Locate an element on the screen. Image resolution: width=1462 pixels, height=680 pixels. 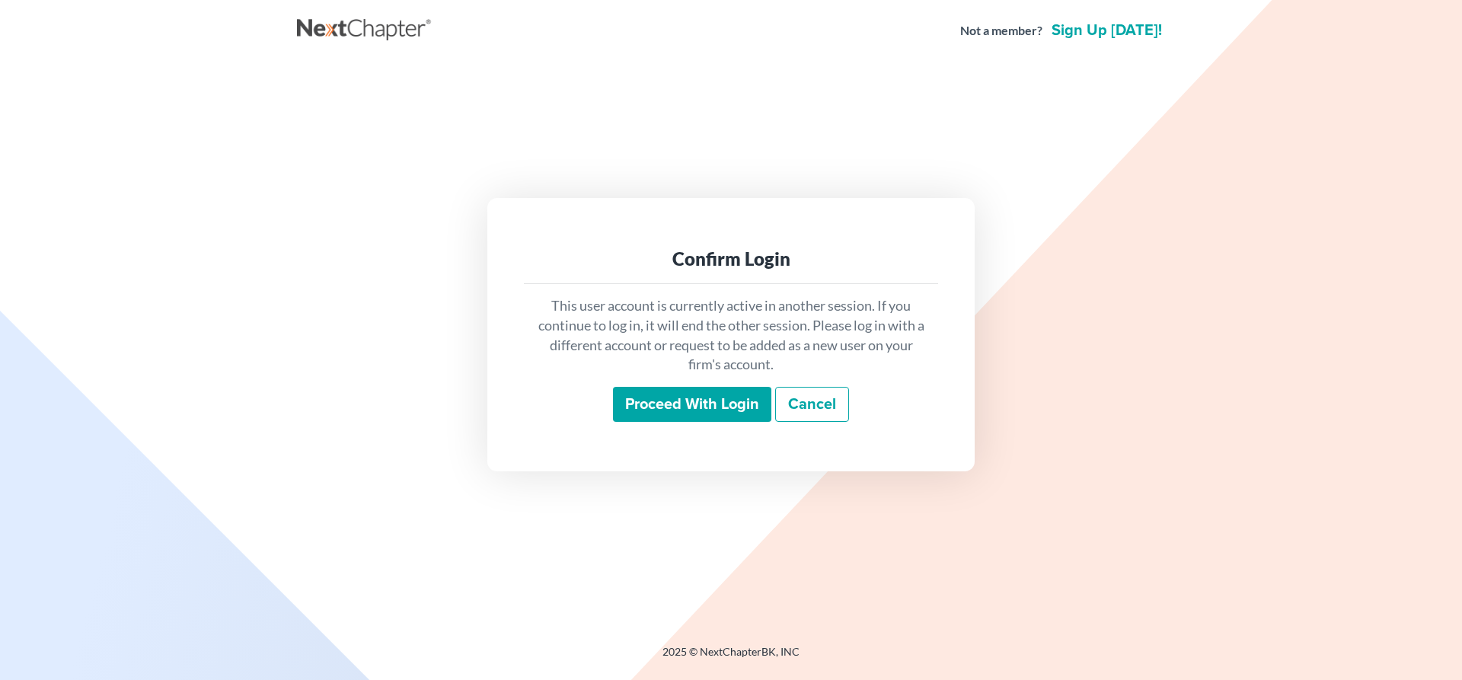
input: Proceed with login is located at coordinates (692, 404).